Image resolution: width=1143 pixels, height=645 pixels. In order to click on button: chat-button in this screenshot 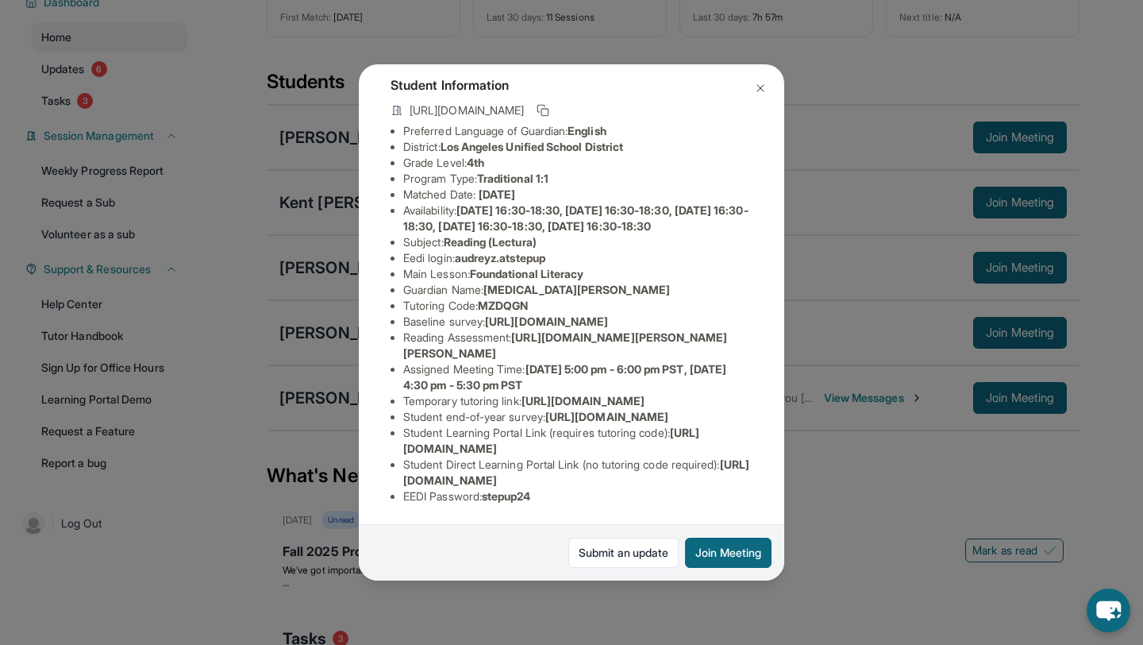, I will do `click(1108, 610)`.